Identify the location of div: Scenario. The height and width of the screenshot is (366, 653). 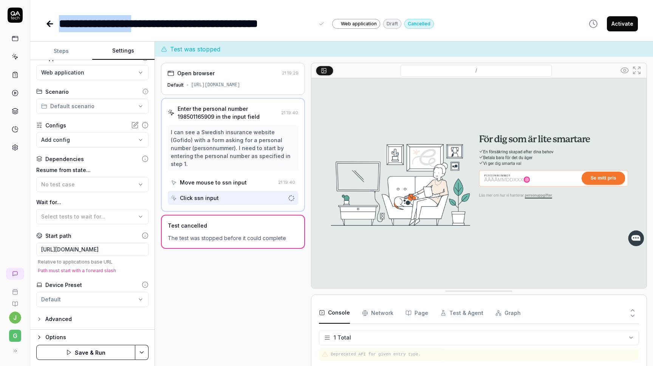
(57, 91).